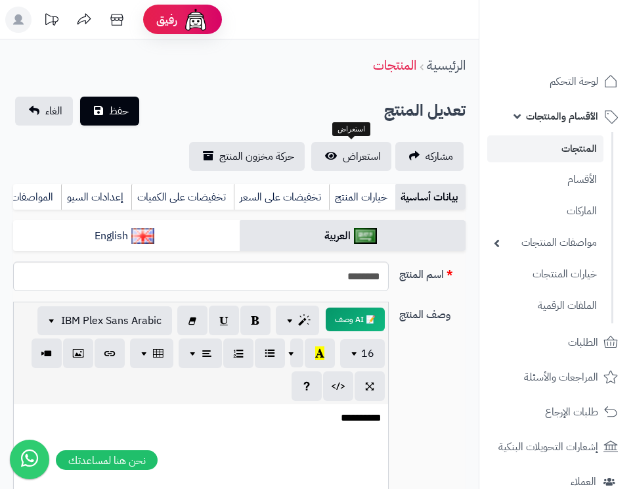  What do you see at coordinates (439, 156) in the screenshot?
I see `span: مشاركه` at bounding box center [439, 156].